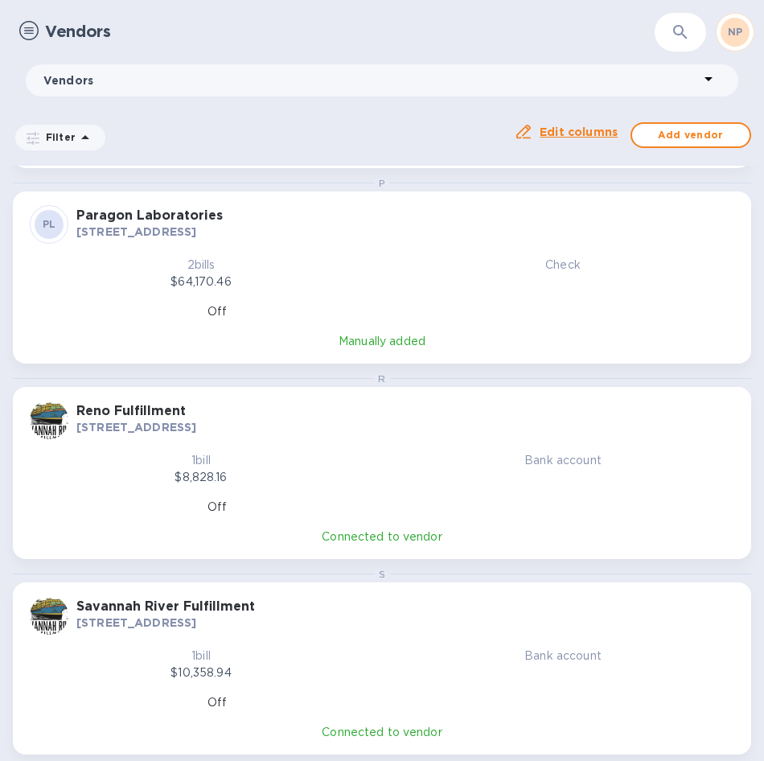 The height and width of the screenshot is (761, 764). Describe the element at coordinates (201, 477) in the screenshot. I see `p: $8,828.16` at that location.